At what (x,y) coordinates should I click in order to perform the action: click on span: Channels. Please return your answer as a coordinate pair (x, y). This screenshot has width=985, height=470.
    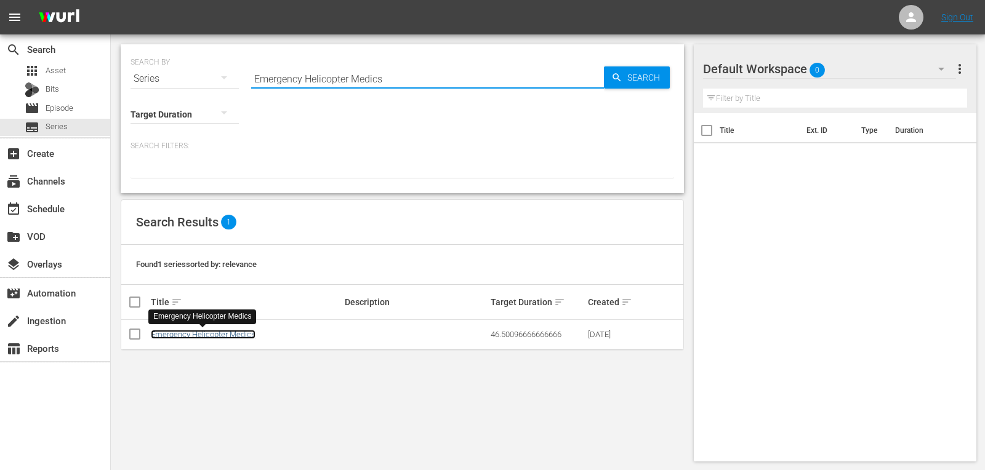
    Looking at the image, I should click on (14, 182).